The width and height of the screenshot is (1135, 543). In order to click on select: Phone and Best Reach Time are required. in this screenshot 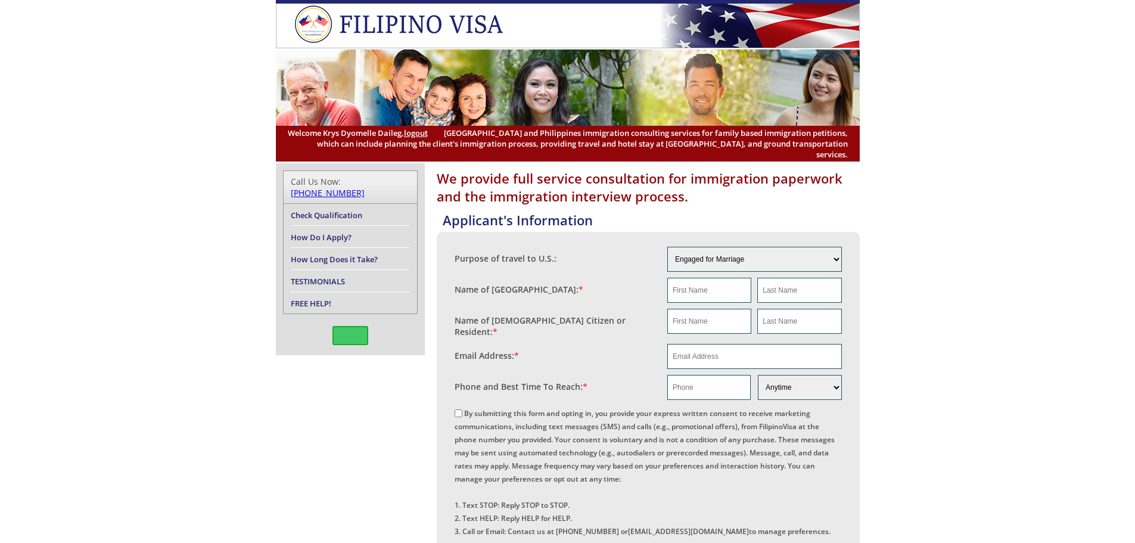, I will do `click(799, 387)`.